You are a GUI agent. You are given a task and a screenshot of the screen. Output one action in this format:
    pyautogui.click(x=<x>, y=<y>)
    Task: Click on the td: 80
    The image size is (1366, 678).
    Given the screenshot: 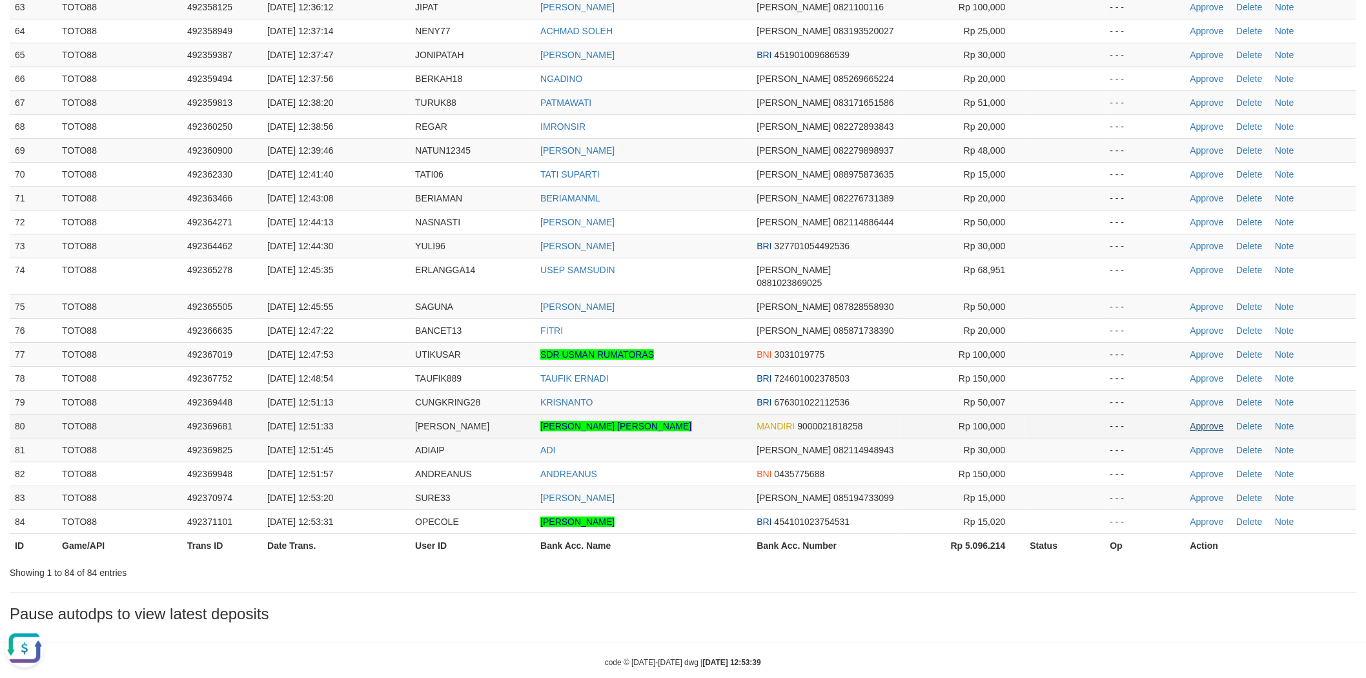 What is the action you would take?
    pyautogui.click(x=33, y=426)
    